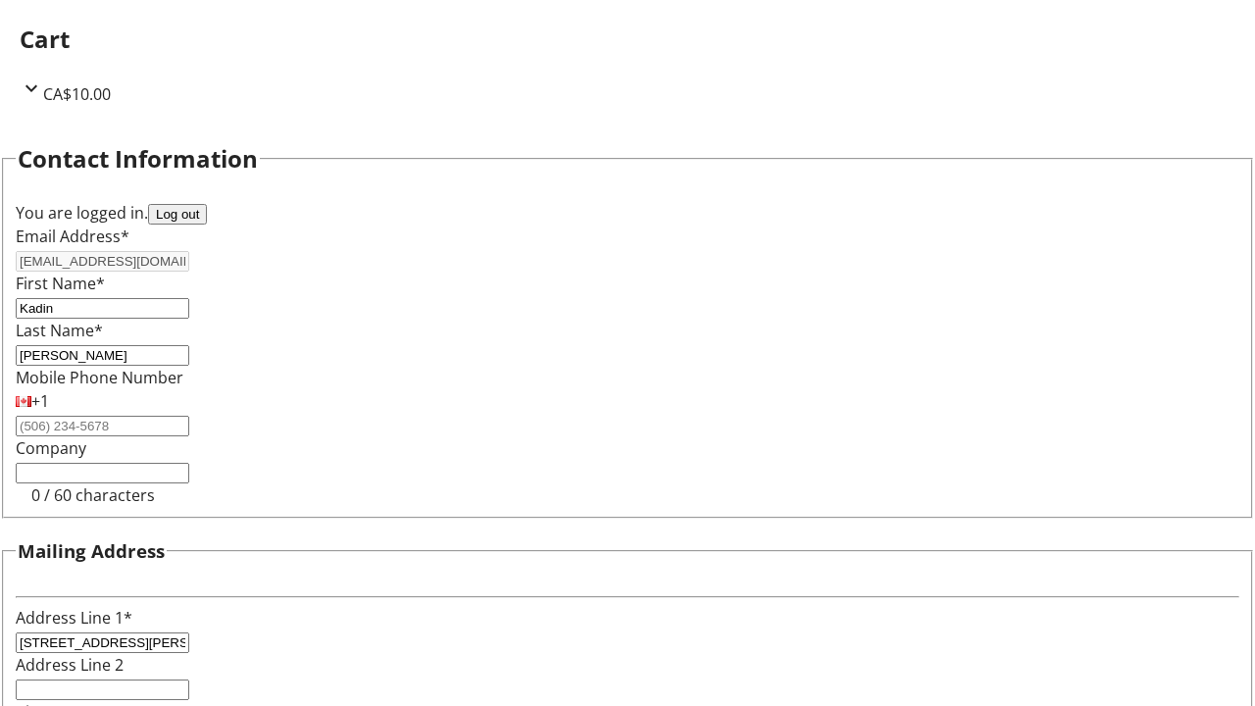 This screenshot has width=1255, height=706. Describe the element at coordinates (74, 618) in the screenshot. I see `label: Address Line 1*` at that location.